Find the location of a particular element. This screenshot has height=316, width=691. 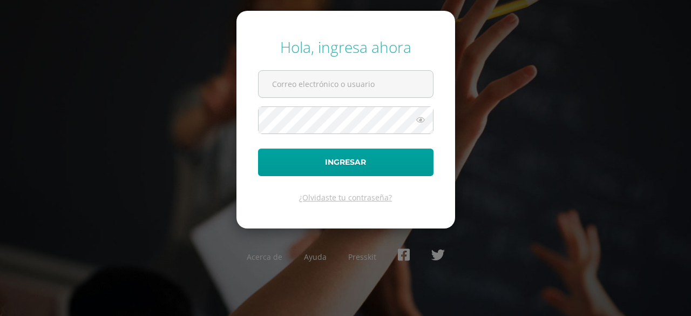

button: Ingresar is located at coordinates (346, 162).